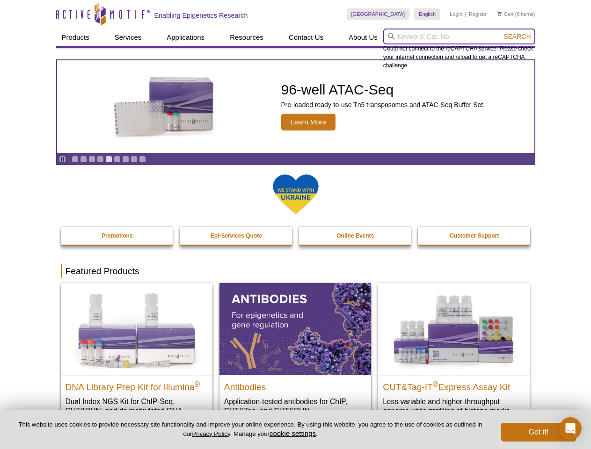 Image resolution: width=591 pixels, height=449 pixels. Describe the element at coordinates (296, 194) in the screenshot. I see `img: We Stand With Ukraine` at that location.